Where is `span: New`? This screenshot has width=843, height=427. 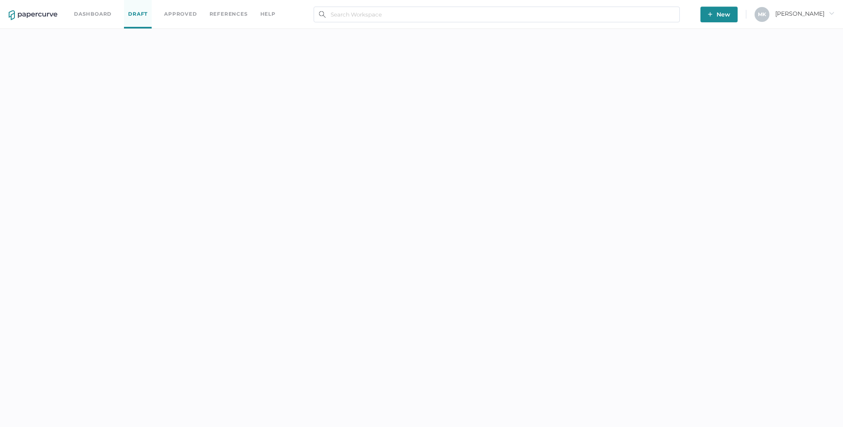 span: New is located at coordinates (719, 14).